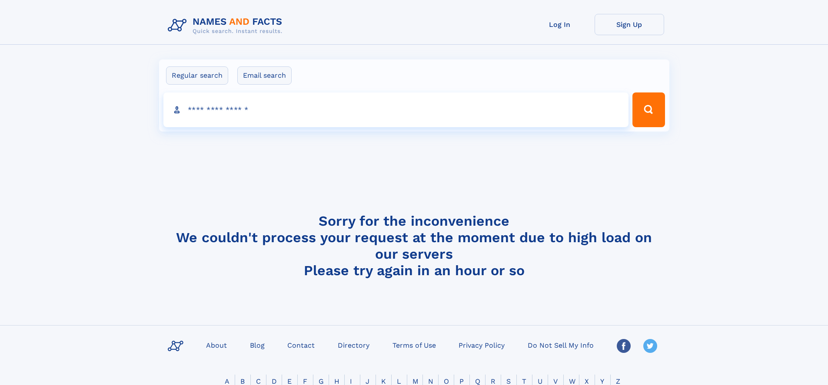 The image size is (828, 385). What do you see at coordinates (414, 345) in the screenshot?
I see `a: Terms of Use` at bounding box center [414, 345].